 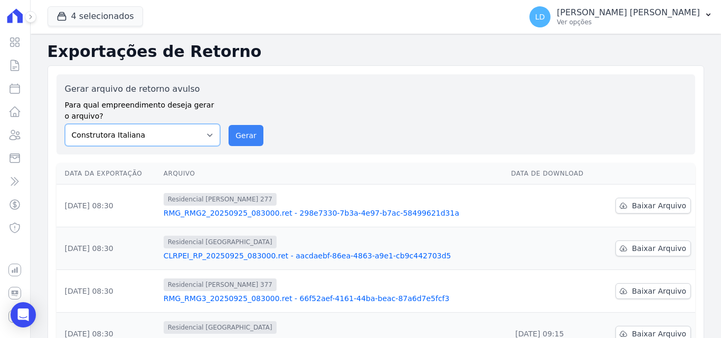 What do you see at coordinates (143, 89) in the screenshot?
I see `label: Gerar arquivo de retorno avulso` at bounding box center [143, 89].